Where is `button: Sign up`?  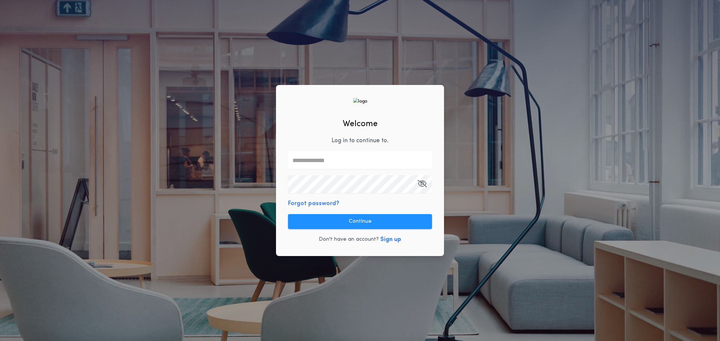 button: Sign up is located at coordinates (391, 240).